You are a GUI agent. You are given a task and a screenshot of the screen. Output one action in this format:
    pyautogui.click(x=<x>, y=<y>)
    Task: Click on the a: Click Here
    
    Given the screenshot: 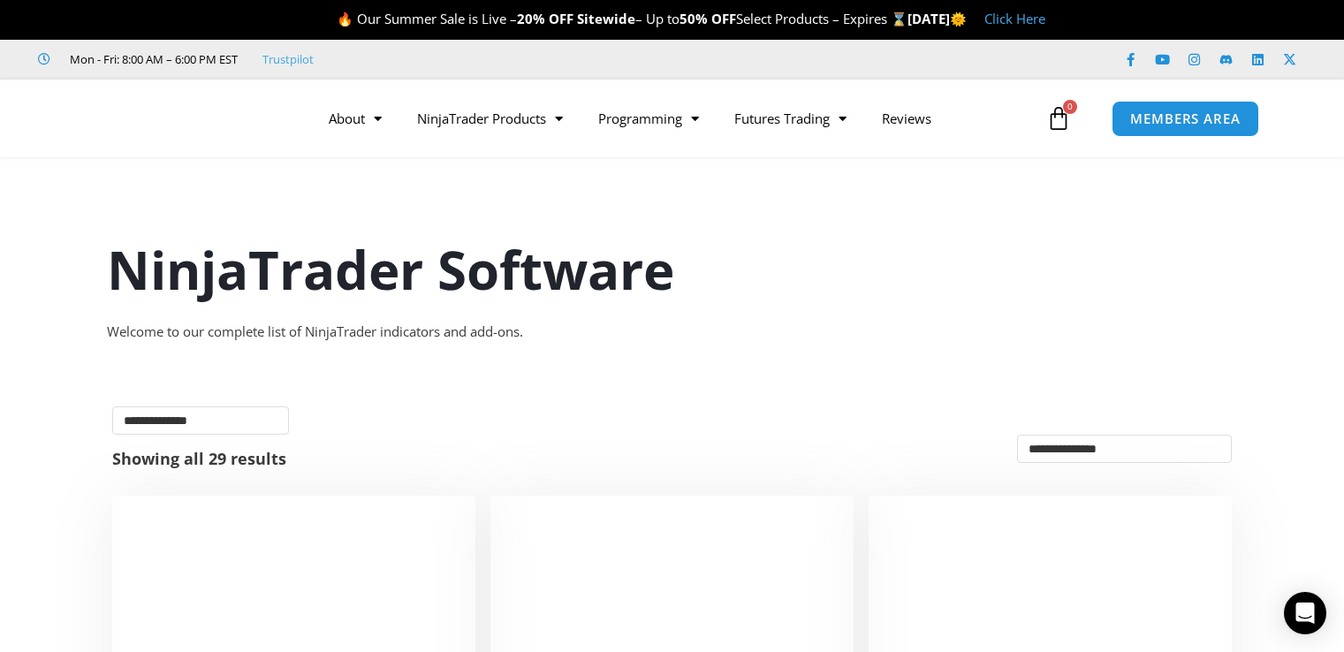 What is the action you would take?
    pyautogui.click(x=1014, y=19)
    